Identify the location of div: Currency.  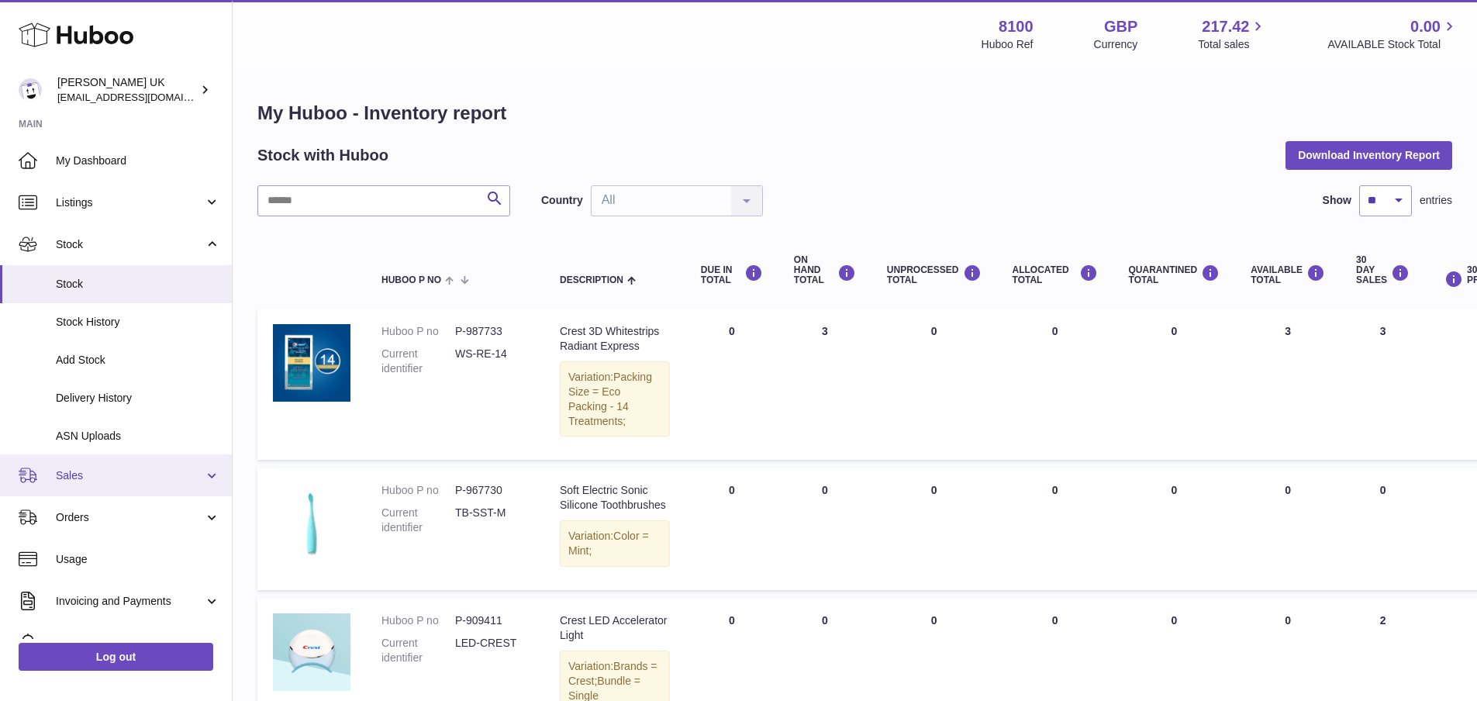
(1115, 44).